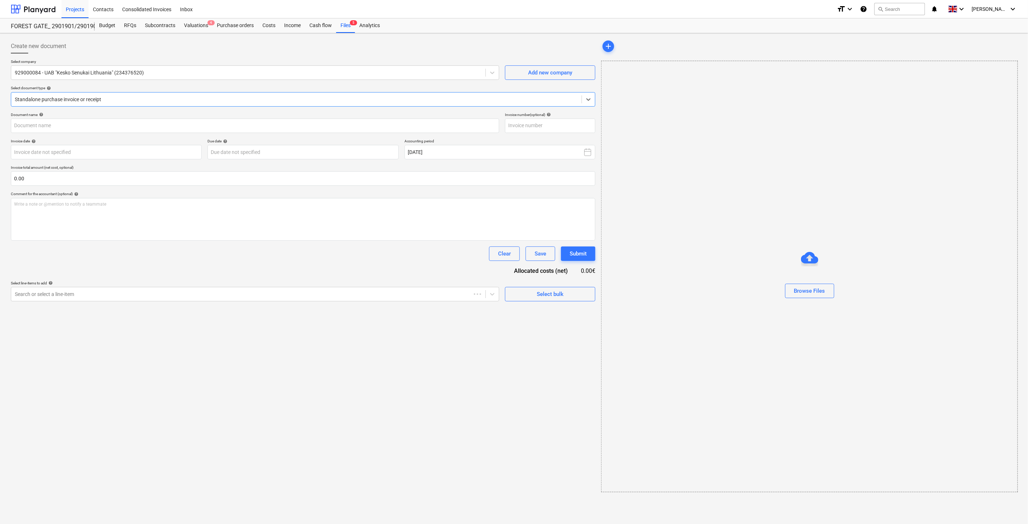 This screenshot has height=524, width=1028. What do you see at coordinates (504, 254) in the screenshot?
I see `div: Clear` at bounding box center [504, 254].